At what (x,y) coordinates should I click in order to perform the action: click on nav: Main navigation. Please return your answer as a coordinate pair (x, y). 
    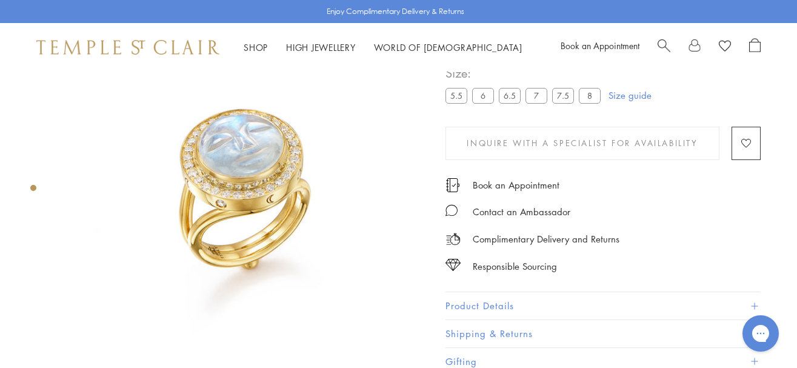
    Looking at the image, I should click on (383, 47).